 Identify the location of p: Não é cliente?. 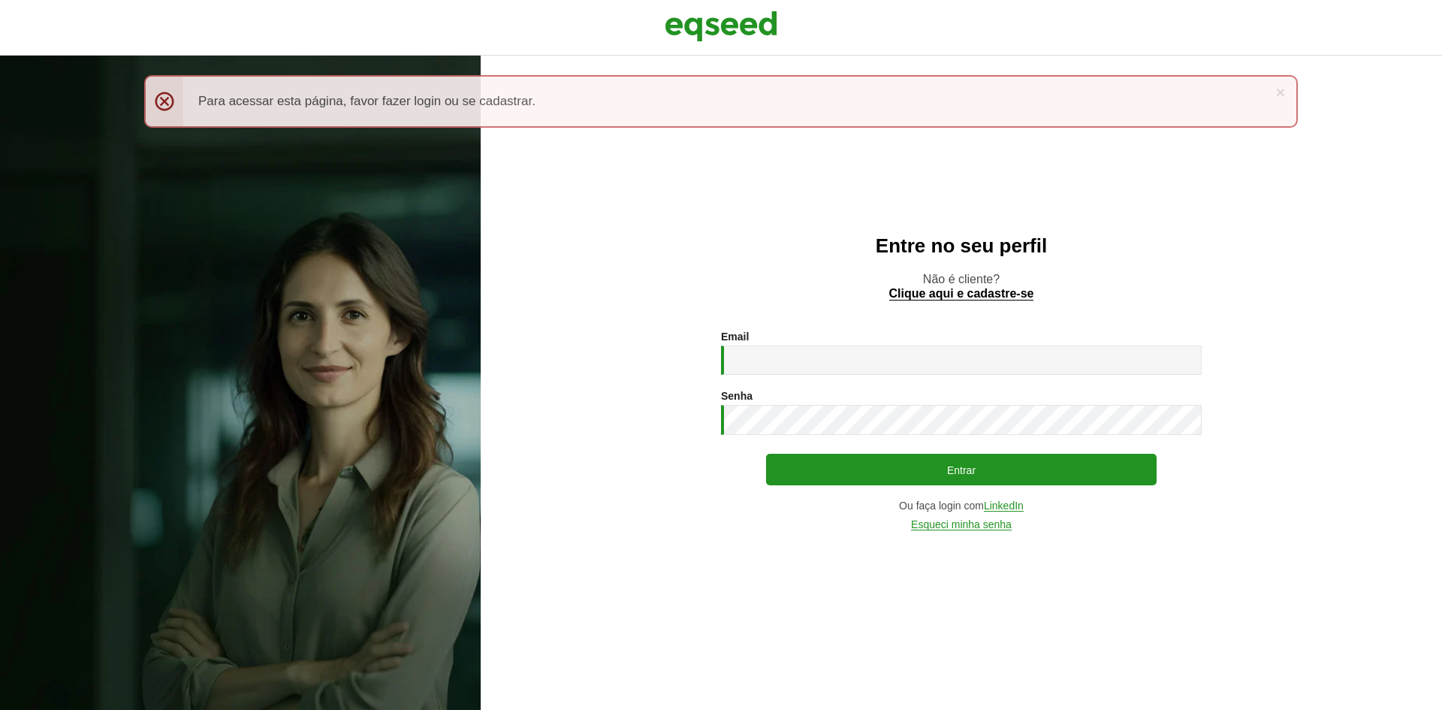
(961, 286).